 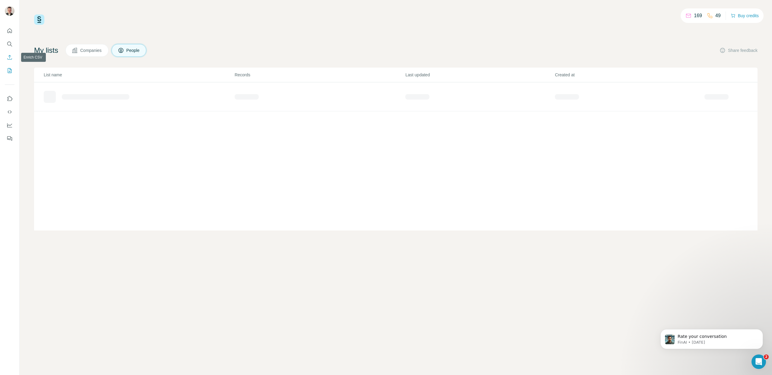 I want to click on button: Buy credits, so click(x=745, y=16).